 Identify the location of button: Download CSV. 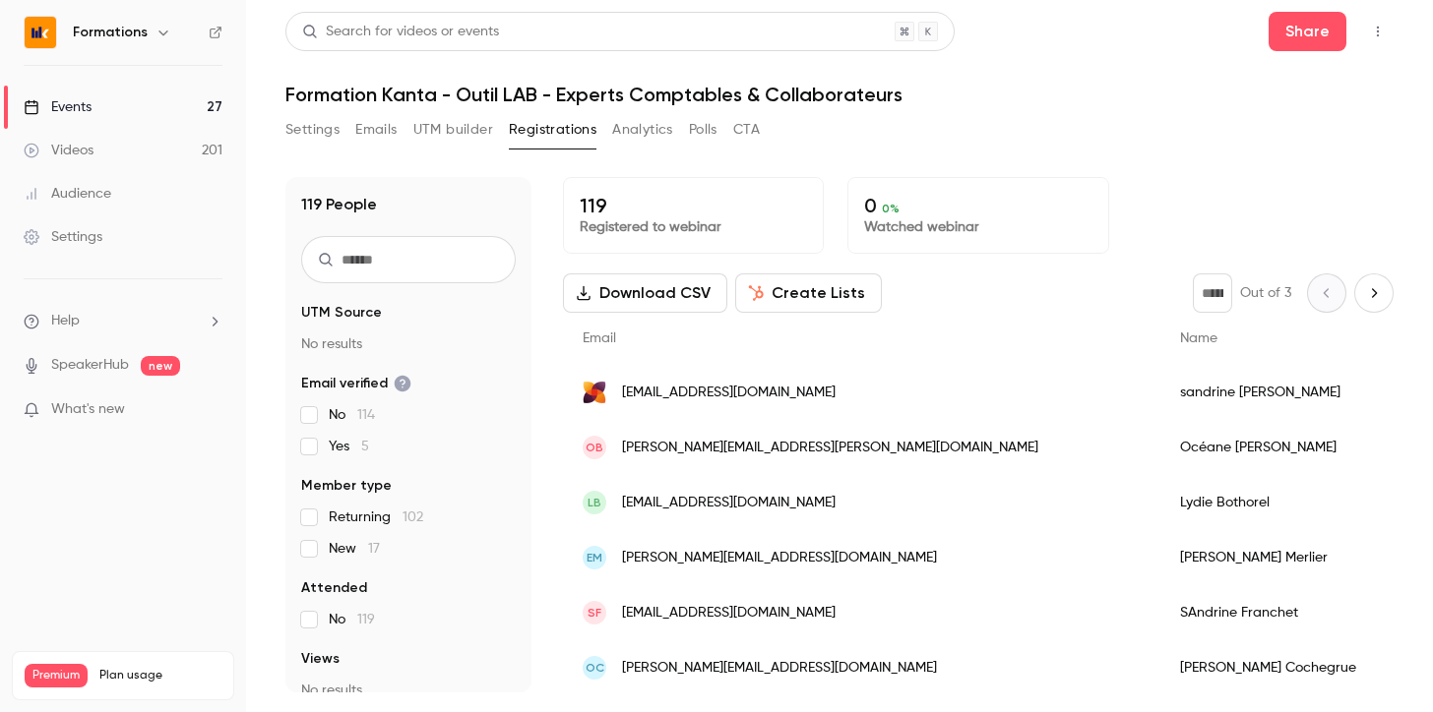
(645, 293).